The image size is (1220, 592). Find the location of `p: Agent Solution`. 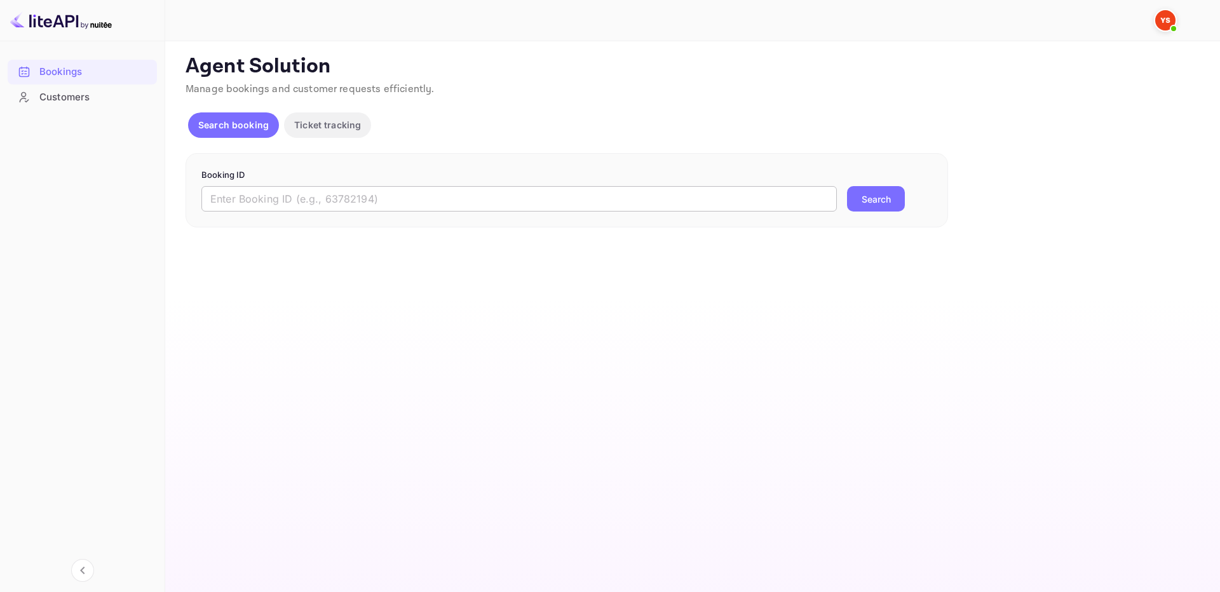

p: Agent Solution is located at coordinates (691, 67).